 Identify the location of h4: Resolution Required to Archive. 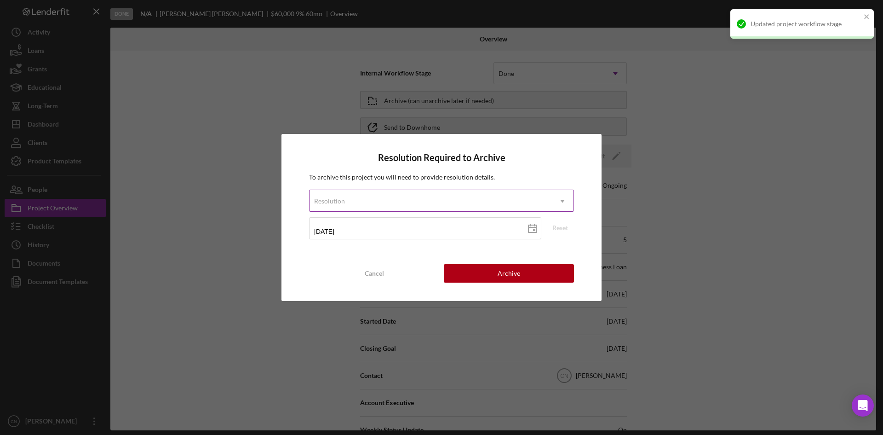
(442, 157).